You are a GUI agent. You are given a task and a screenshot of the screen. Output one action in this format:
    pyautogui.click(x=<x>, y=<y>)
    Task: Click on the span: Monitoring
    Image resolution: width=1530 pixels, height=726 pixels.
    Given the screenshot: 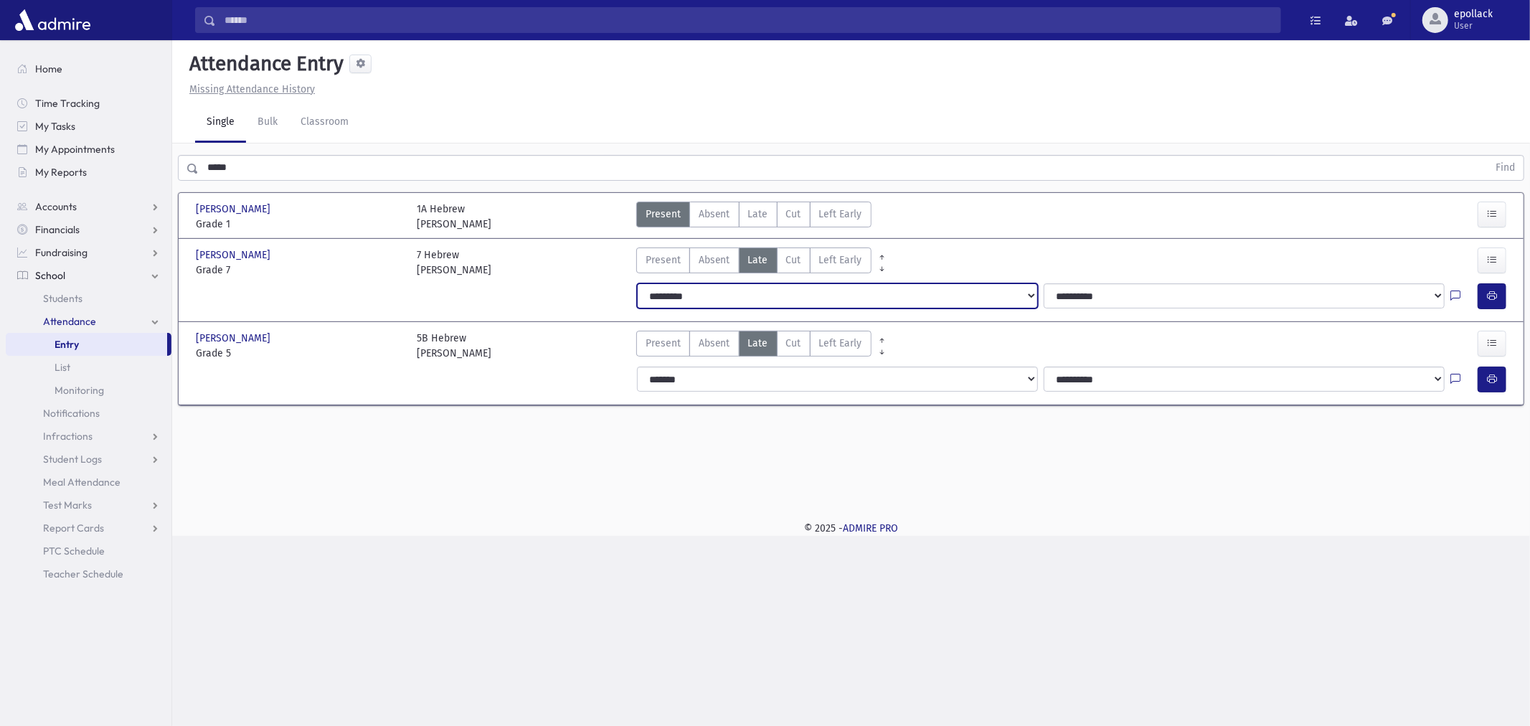 What is the action you would take?
    pyautogui.click(x=79, y=390)
    